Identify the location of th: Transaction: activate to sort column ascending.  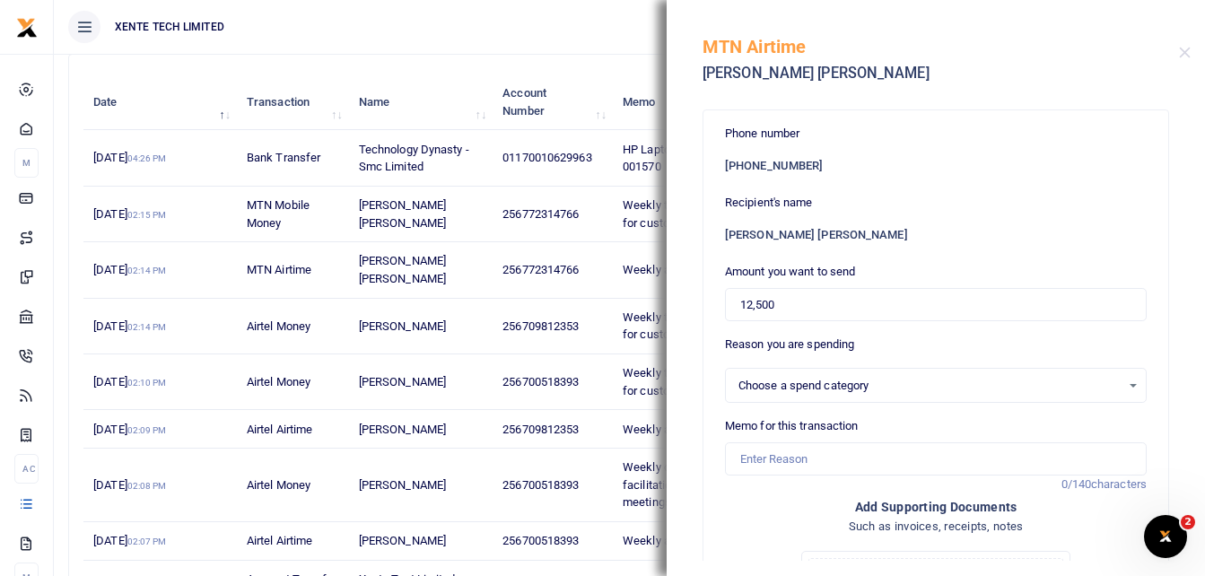
(293, 102).